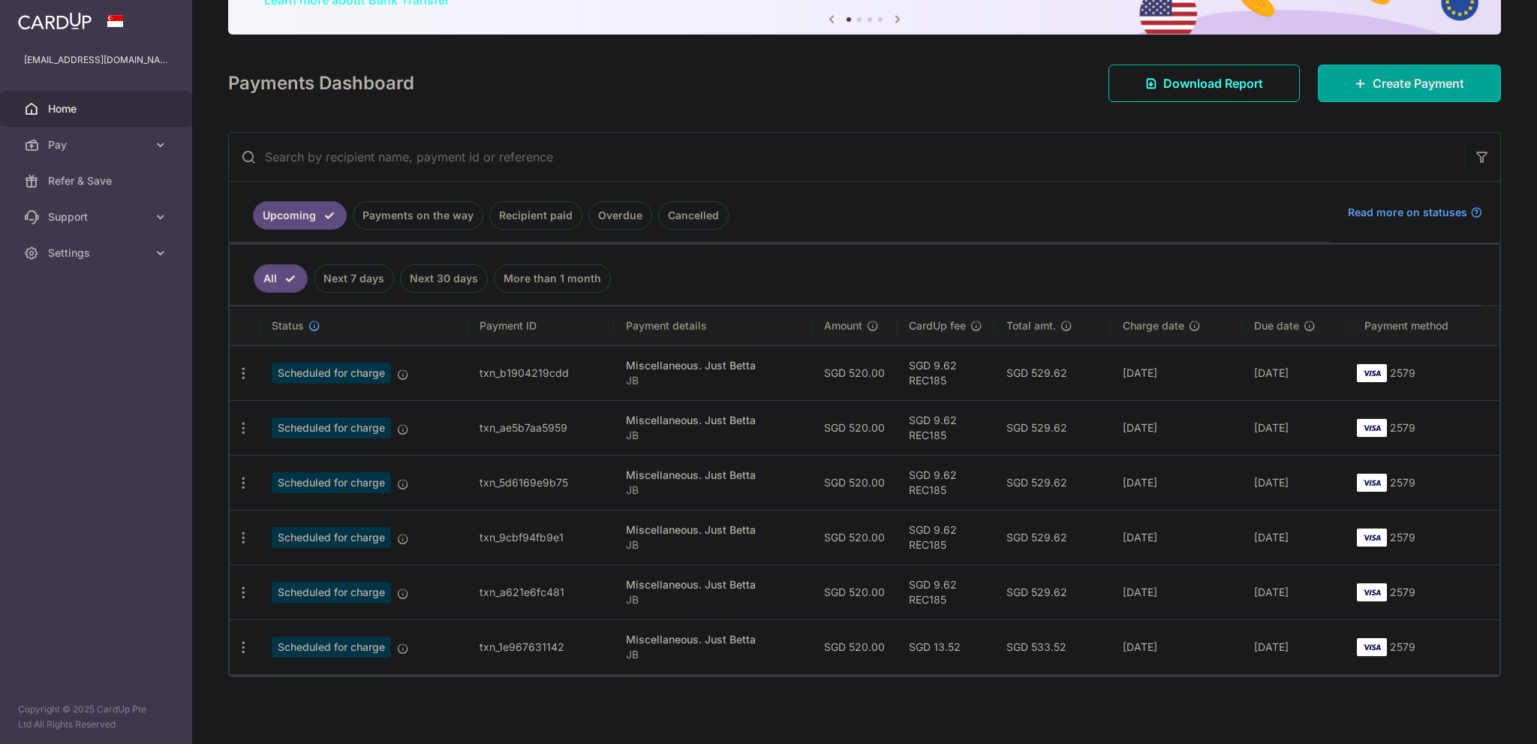 This screenshot has height=744, width=1537. Describe the element at coordinates (536, 215) in the screenshot. I see `a: Recipient paid` at that location.